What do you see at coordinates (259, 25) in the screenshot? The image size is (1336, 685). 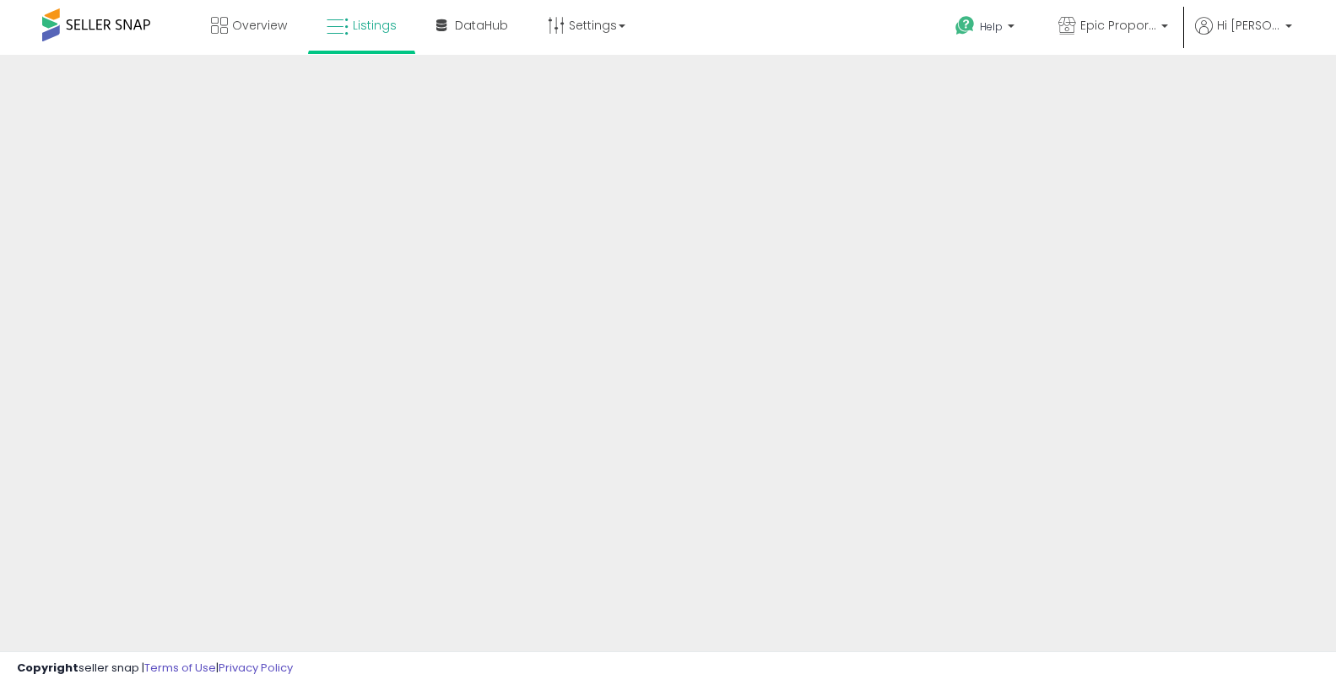 I see `span: Overview` at bounding box center [259, 25].